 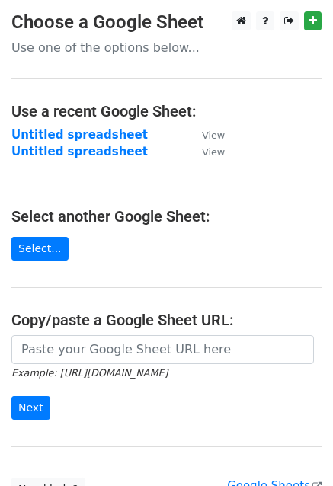 What do you see at coordinates (166, 47) in the screenshot?
I see `p: Use one of the options below...` at bounding box center [166, 47].